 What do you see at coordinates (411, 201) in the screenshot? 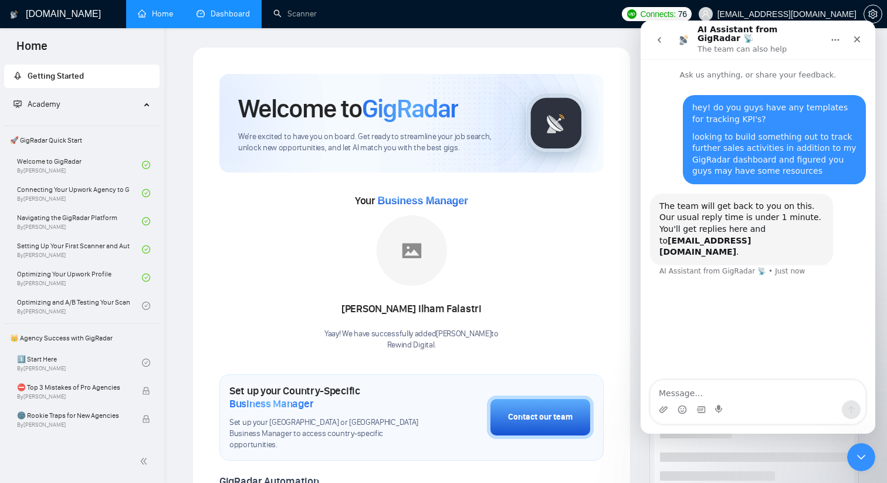
I see `span: Your` at bounding box center [411, 201].